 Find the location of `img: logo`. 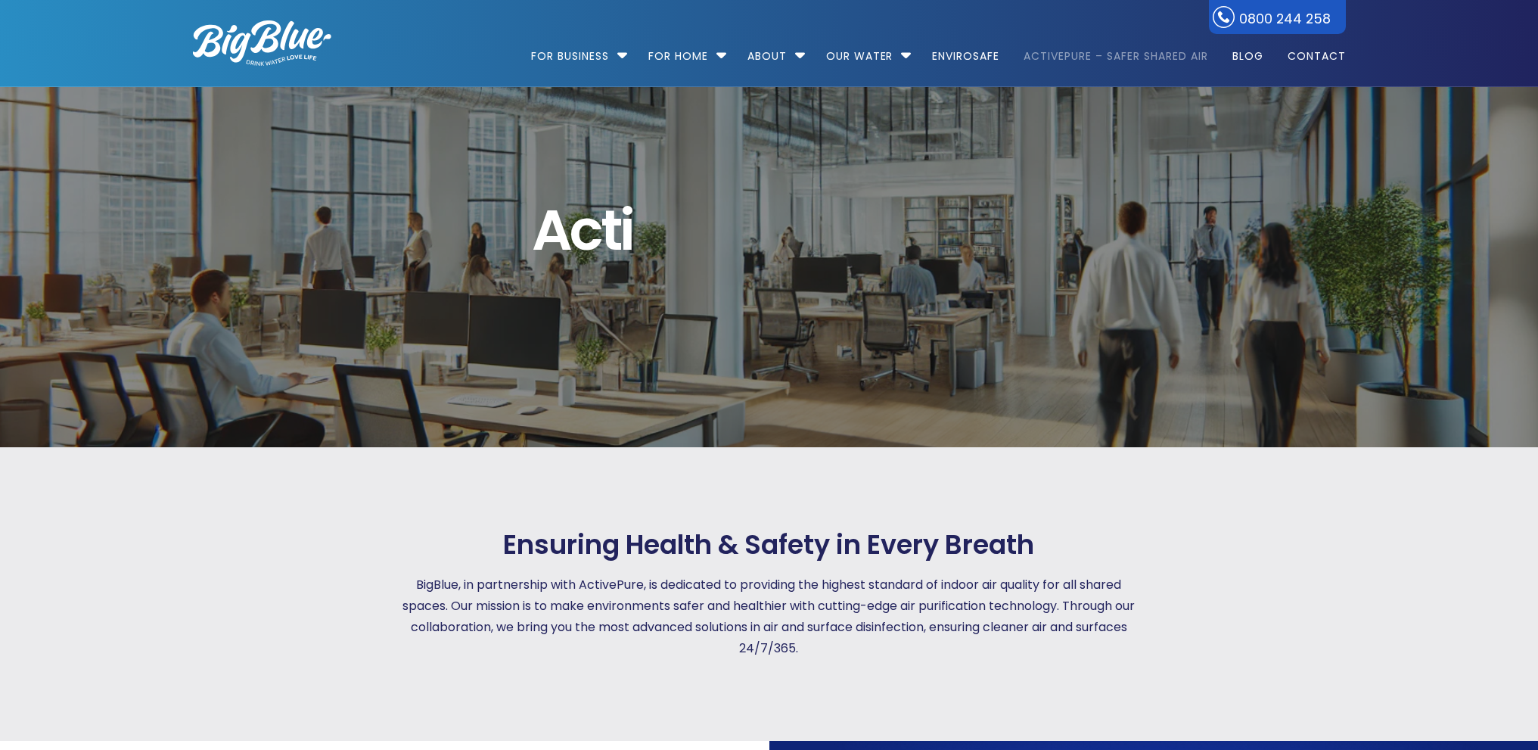

img: logo is located at coordinates (262, 43).